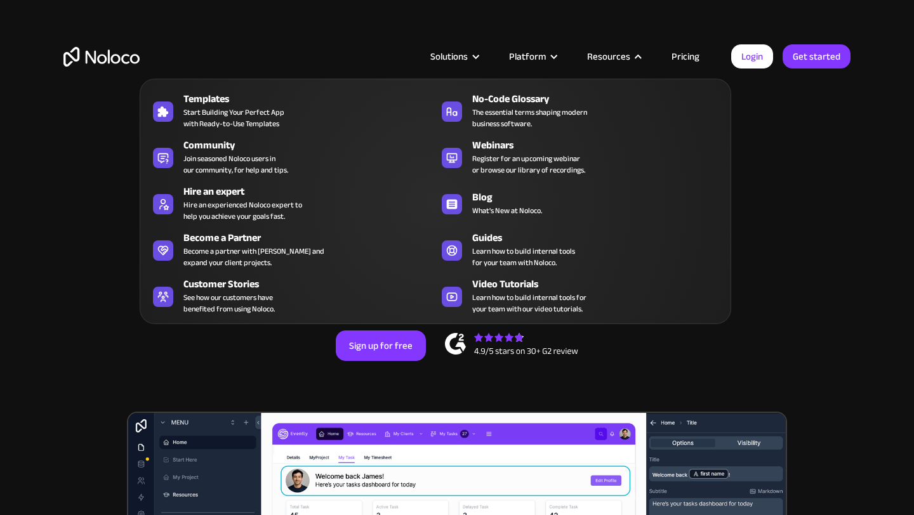  What do you see at coordinates (236, 164) in the screenshot?
I see `span: Join seasoned Noloco users in our community, for help and tips.` at bounding box center [236, 164].